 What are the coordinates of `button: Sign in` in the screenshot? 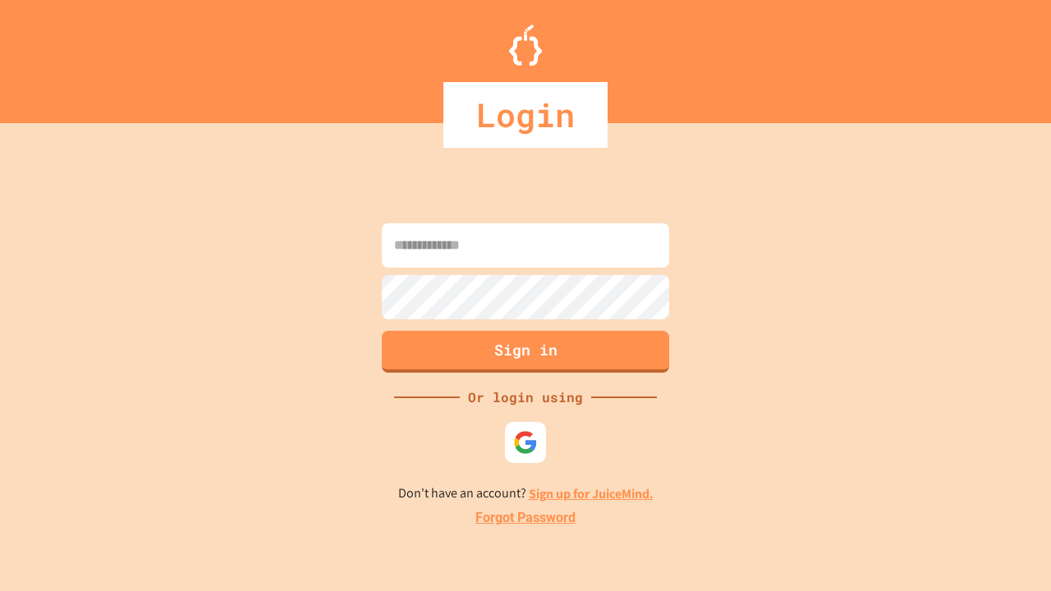 It's located at (526, 352).